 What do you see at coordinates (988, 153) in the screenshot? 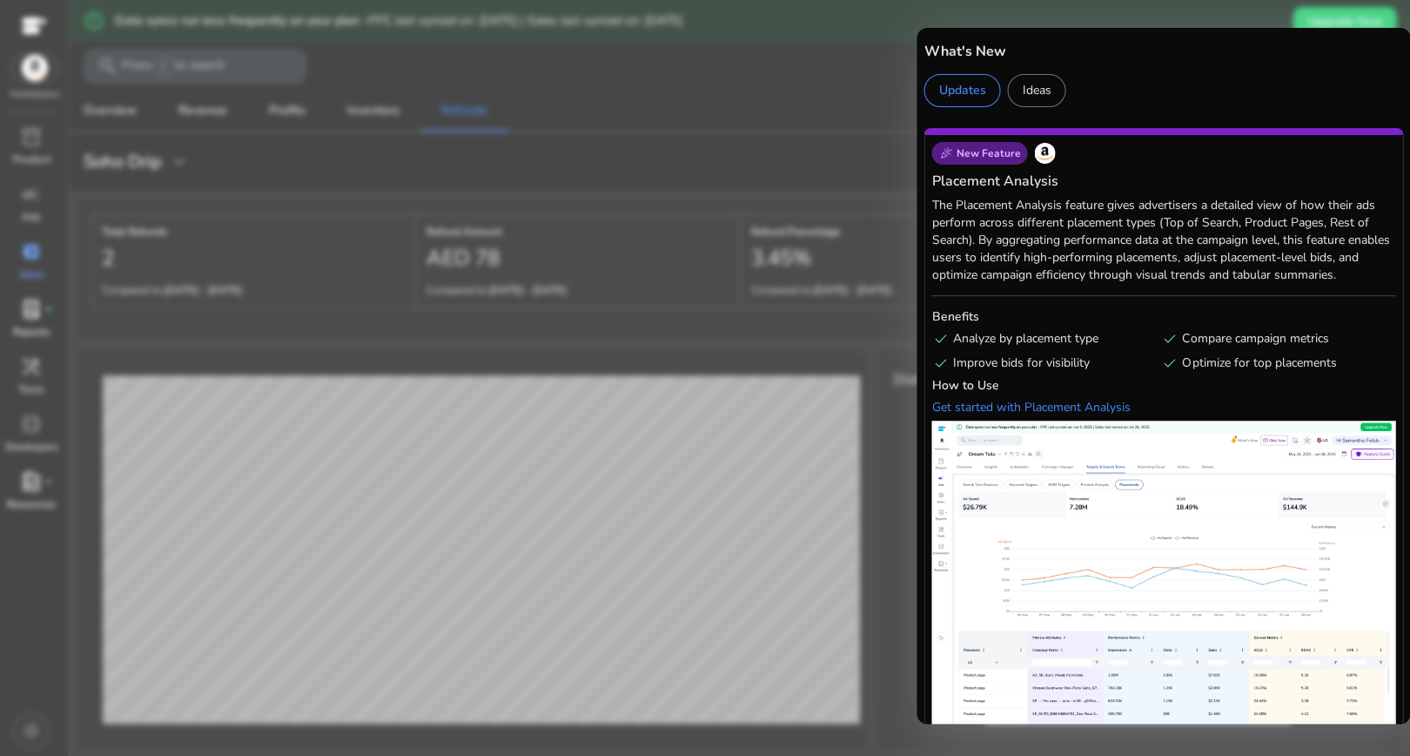
I see `span: New Feature` at bounding box center [988, 153].